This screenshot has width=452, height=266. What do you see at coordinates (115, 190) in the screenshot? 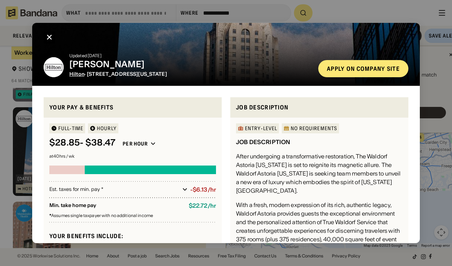
I see `div: Est. taxes for min. pay *` at bounding box center [115, 190].